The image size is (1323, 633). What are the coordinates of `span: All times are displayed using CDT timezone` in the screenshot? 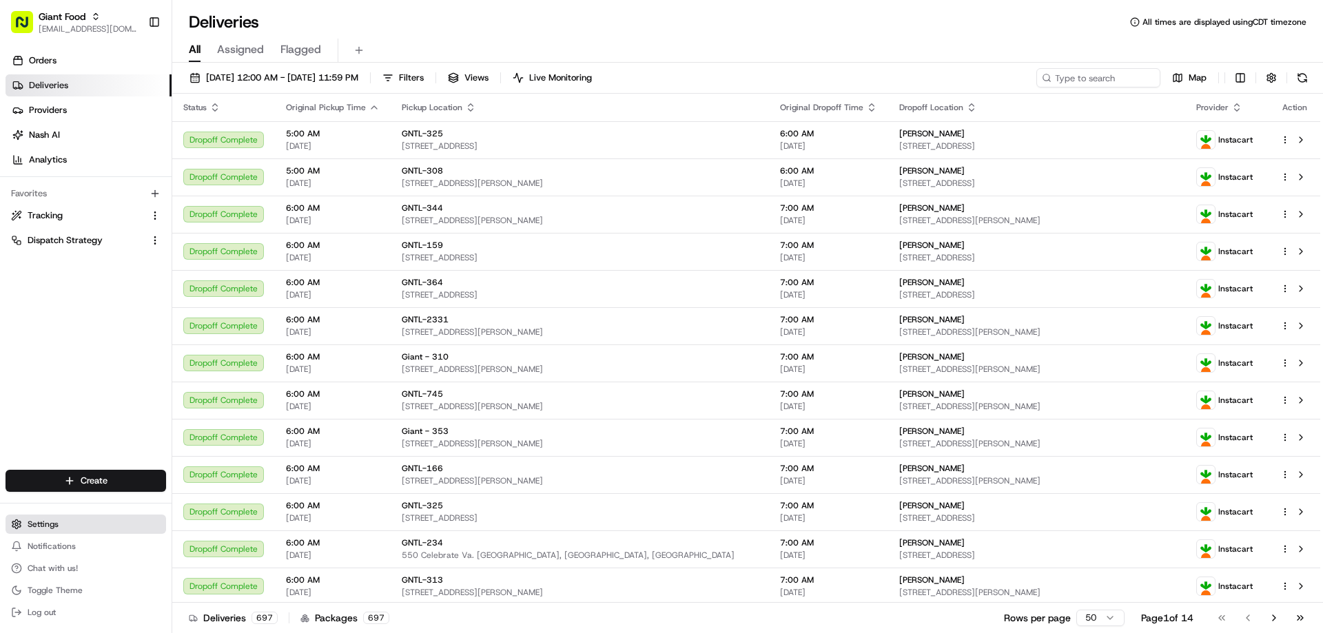 It's located at (1225, 22).